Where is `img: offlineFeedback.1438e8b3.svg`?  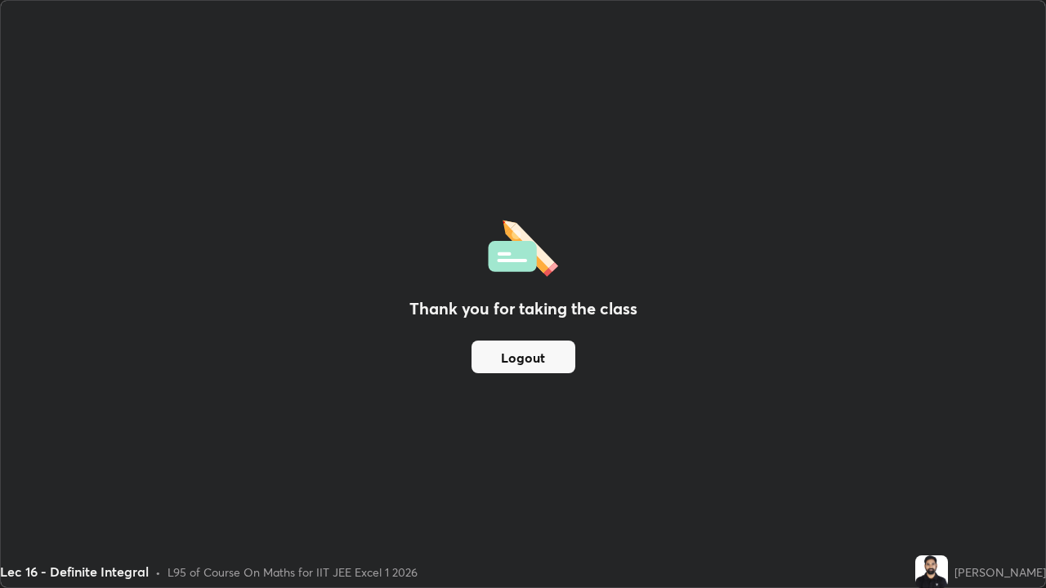
img: offlineFeedback.1438e8b3.svg is located at coordinates (523, 246).